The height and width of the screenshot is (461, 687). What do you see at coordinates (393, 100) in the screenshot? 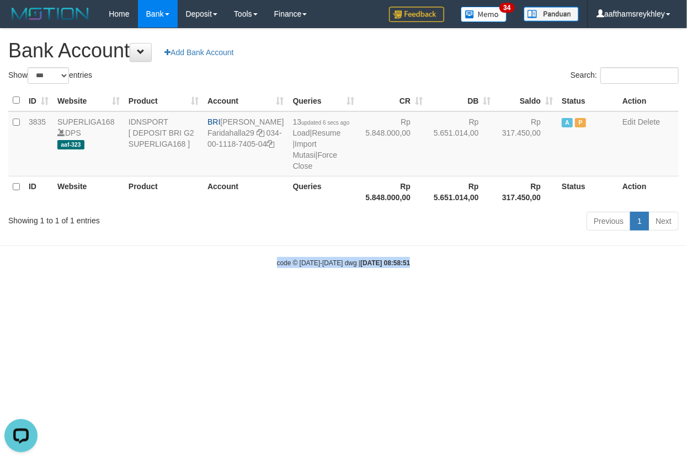
I see `th: CR: activate to sort column ascending` at bounding box center [393, 100].